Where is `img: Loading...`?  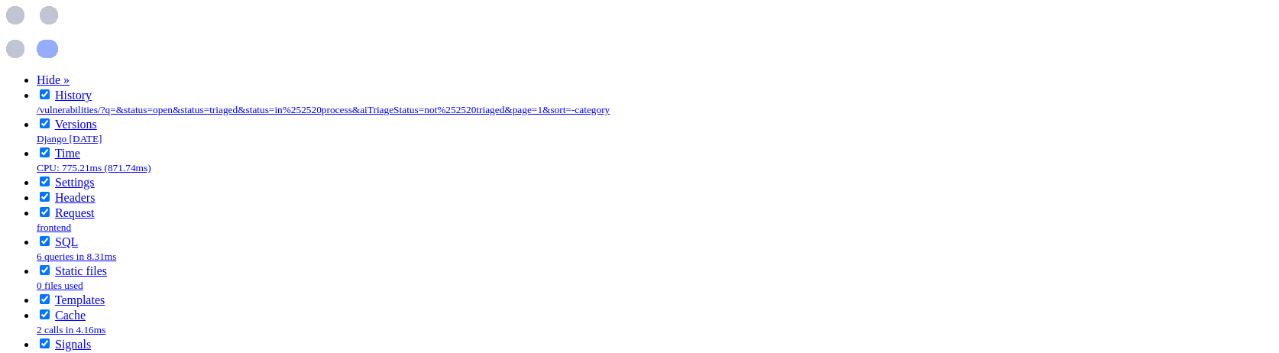
img: Loading... is located at coordinates (32, 32).